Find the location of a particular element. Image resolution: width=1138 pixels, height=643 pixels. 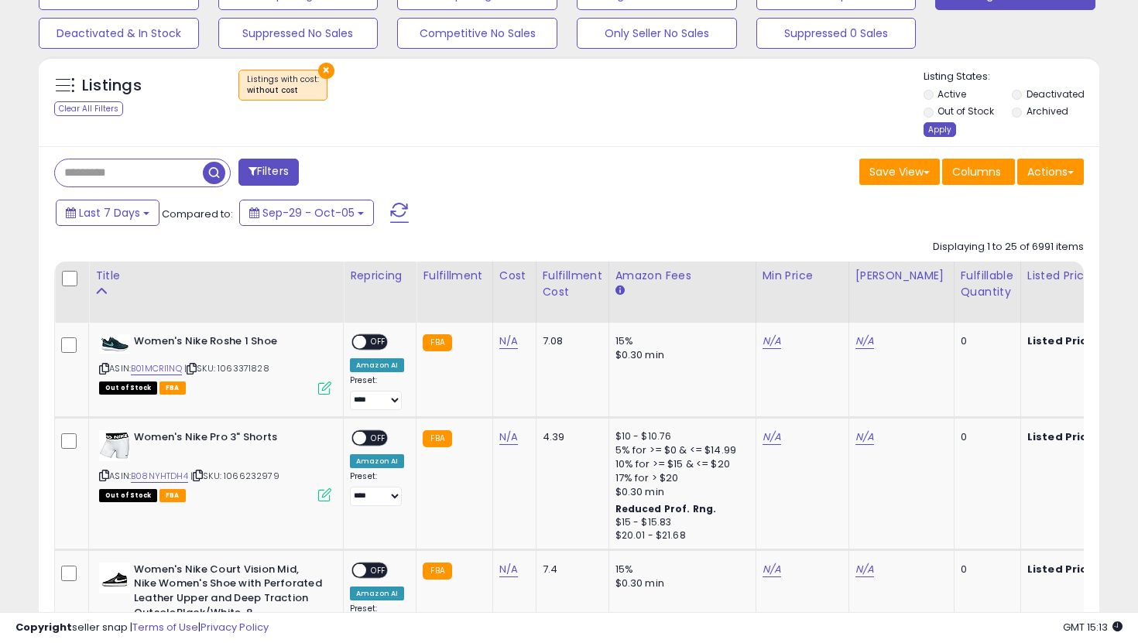

button: Competitive No Sales is located at coordinates (477, 33).